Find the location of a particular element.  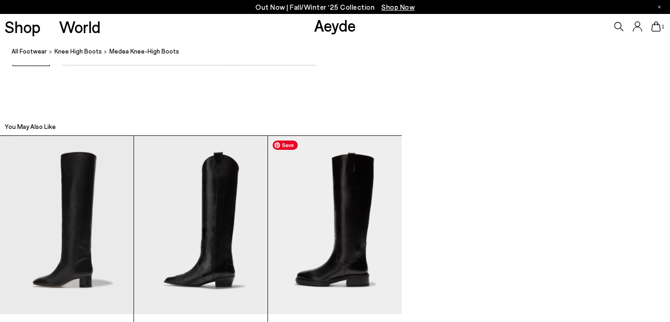

a: All Footwear is located at coordinates (29, 51).